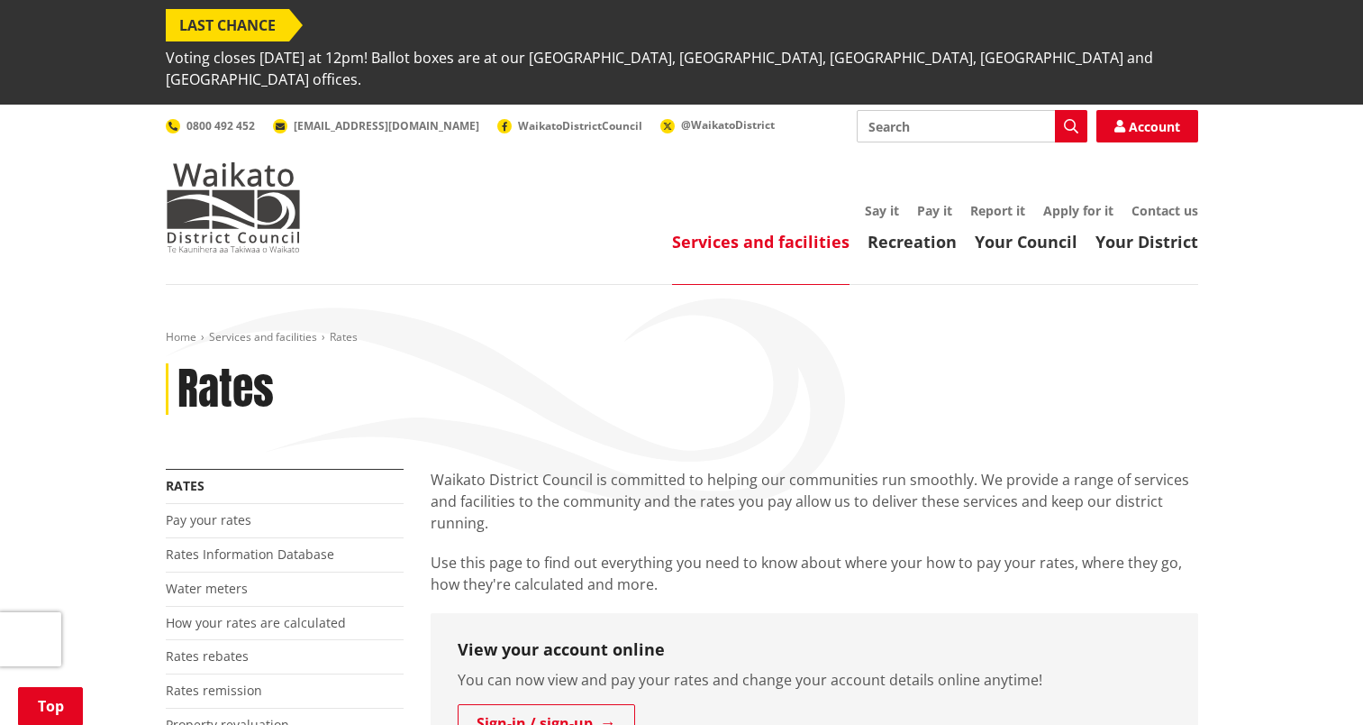 The image size is (1363, 725). Describe the element at coordinates (570, 125) in the screenshot. I see `a: WaikatoDistrictCouncil` at that location.